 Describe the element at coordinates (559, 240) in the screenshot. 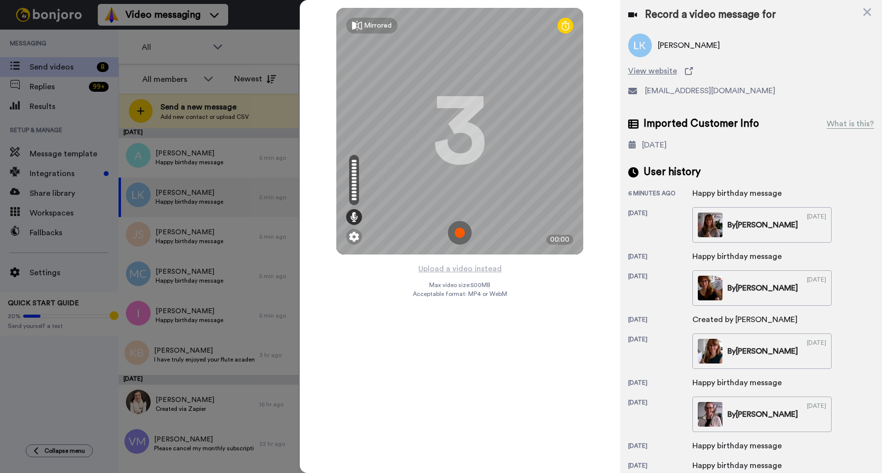

I see `div: 00:00` at that location.